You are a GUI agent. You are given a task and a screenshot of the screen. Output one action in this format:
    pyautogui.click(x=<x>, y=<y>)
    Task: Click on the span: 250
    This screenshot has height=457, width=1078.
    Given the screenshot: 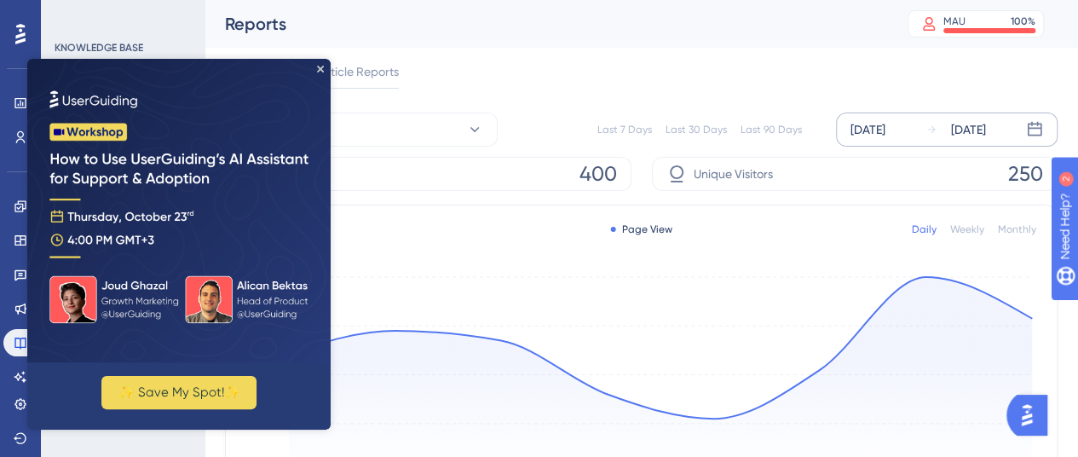 What is the action you would take?
    pyautogui.click(x=1026, y=174)
    